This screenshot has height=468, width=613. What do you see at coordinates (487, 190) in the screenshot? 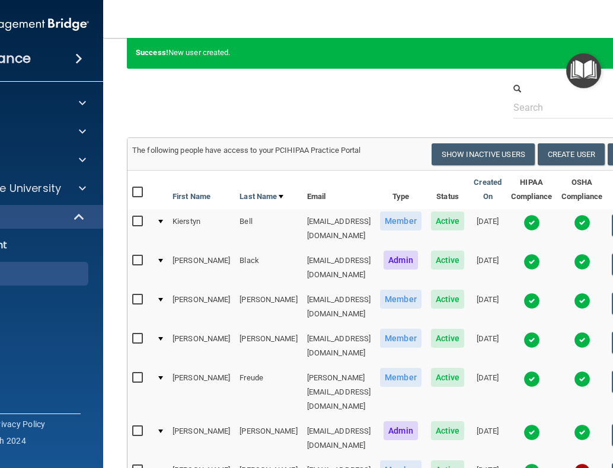
I see `a: Created On` at bounding box center [487, 190].